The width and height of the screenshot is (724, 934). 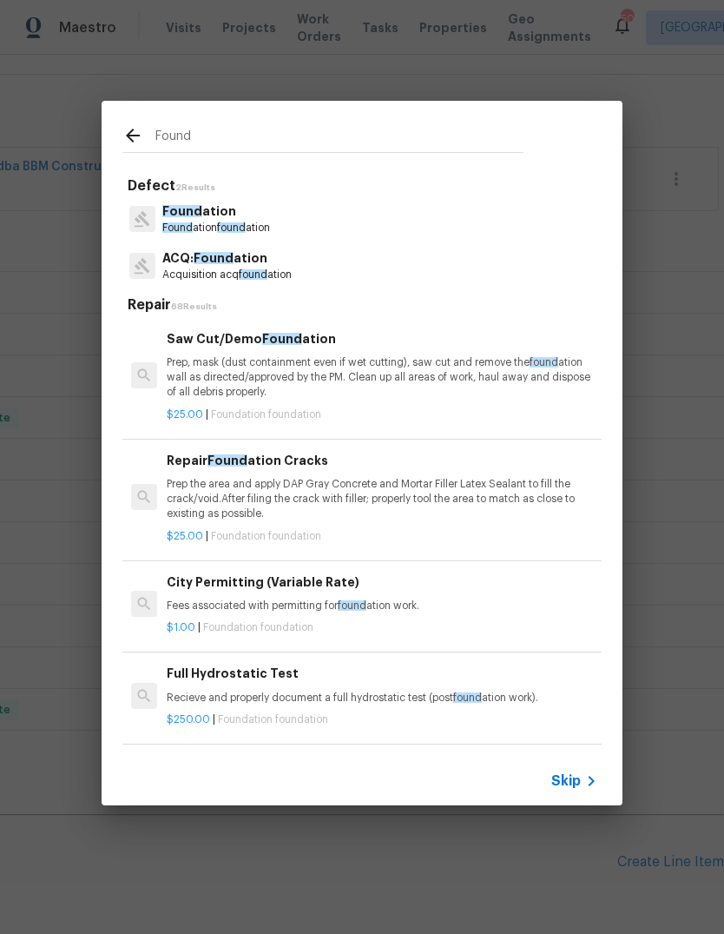 I want to click on h6: Full Hydrostatic Test, so click(x=382, y=673).